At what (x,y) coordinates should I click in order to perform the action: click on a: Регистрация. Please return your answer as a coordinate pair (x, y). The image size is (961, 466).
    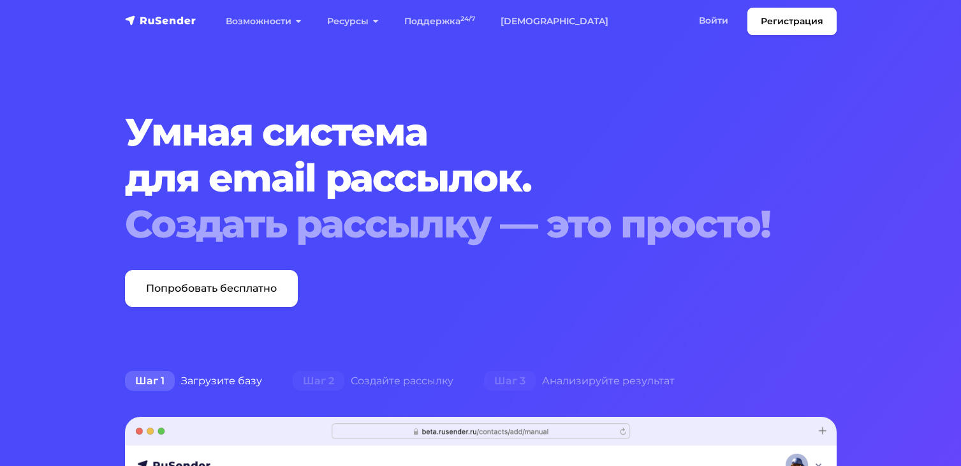
    Looking at the image, I should click on (792, 21).